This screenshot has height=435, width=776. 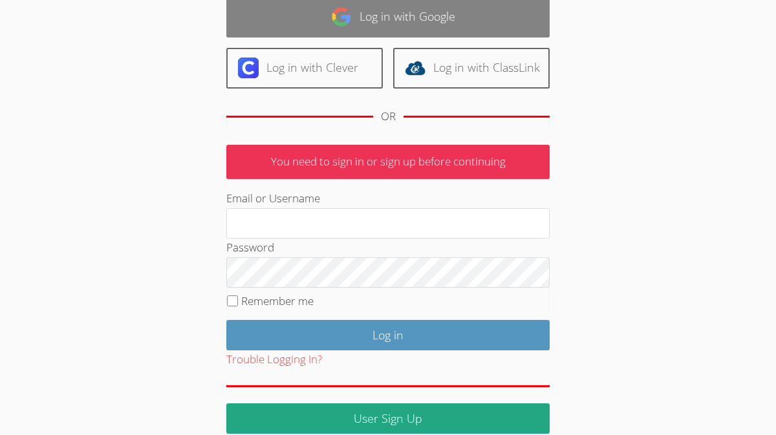 I want to click on div: OR, so click(x=388, y=116).